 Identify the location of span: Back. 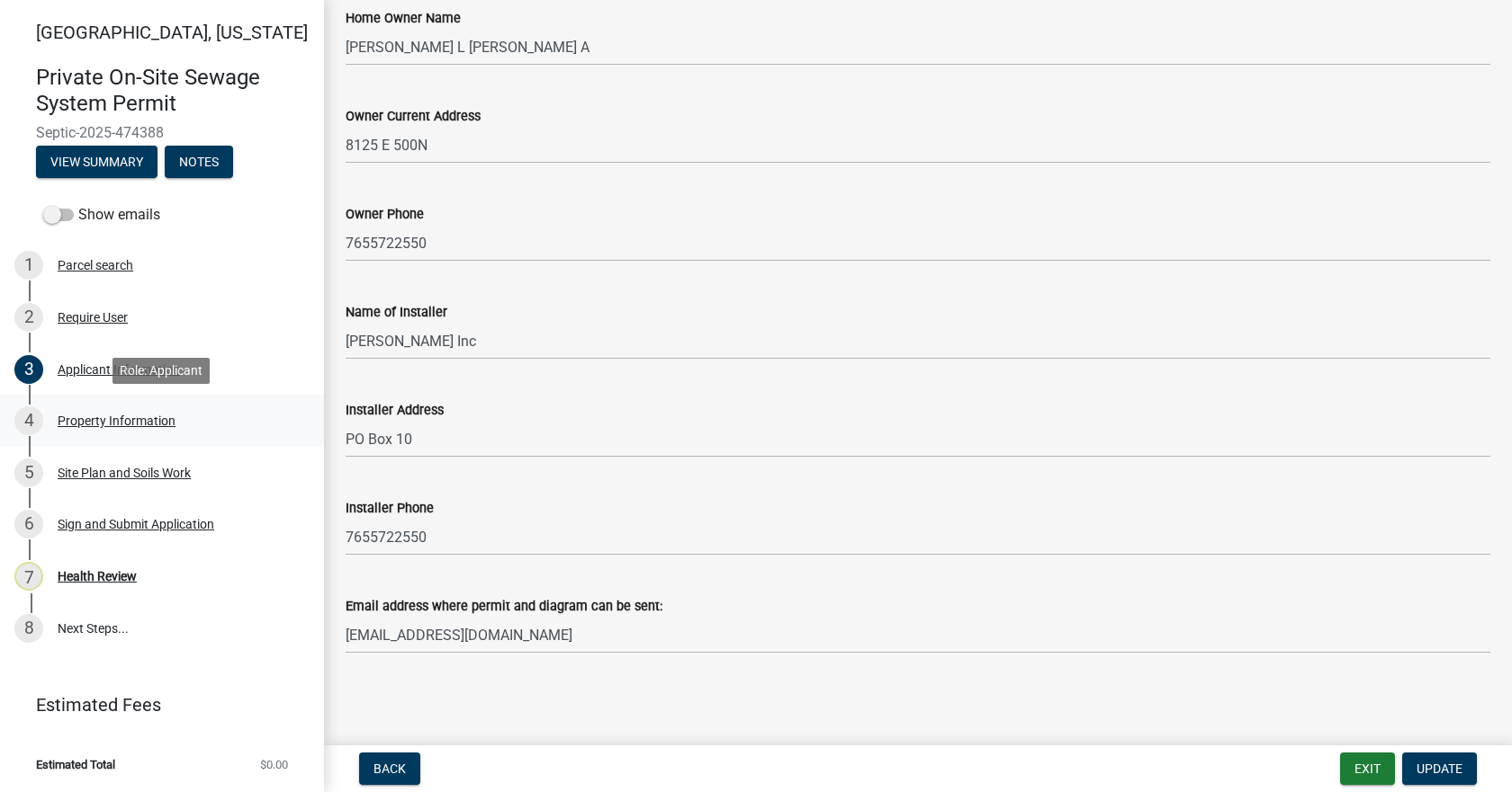
(389, 769).